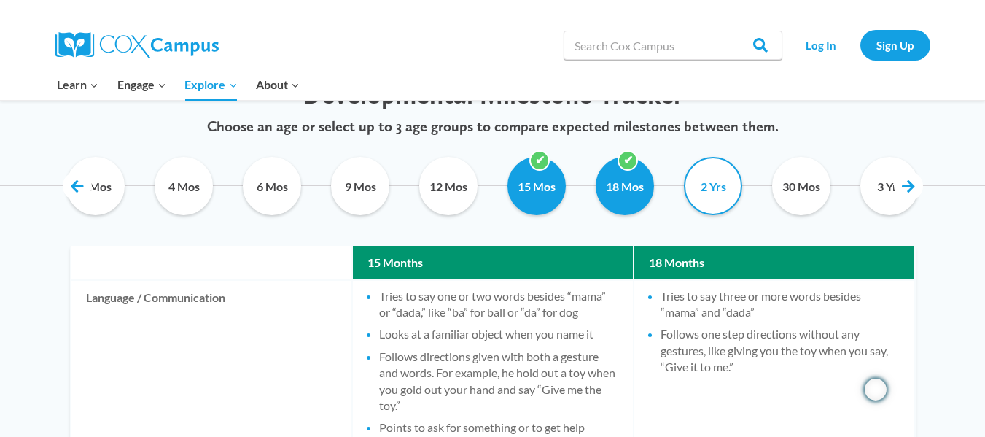  What do you see at coordinates (137, 45) in the screenshot?
I see `img: Cox Campus` at bounding box center [137, 45].